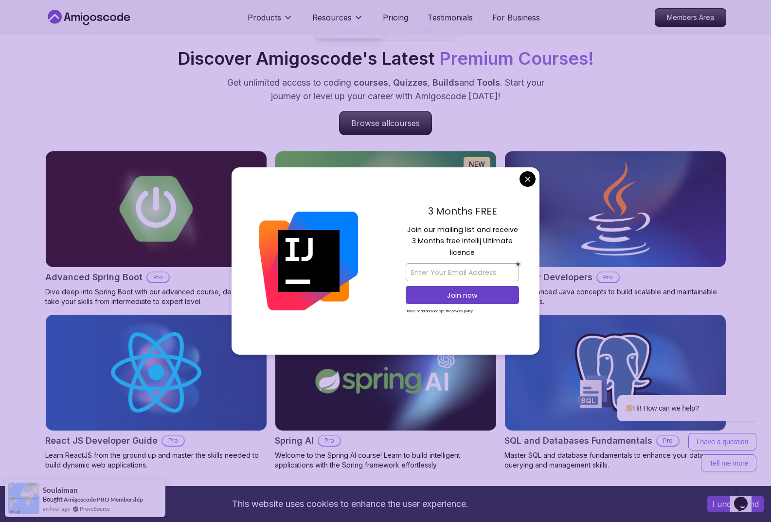 This screenshot has width=771, height=522. What do you see at coordinates (156, 392) in the screenshot?
I see `a: React JS Developer Guide cardReact JS Developer GuideProLearn ReactJS from the ground up and mast...` at bounding box center [156, 392].